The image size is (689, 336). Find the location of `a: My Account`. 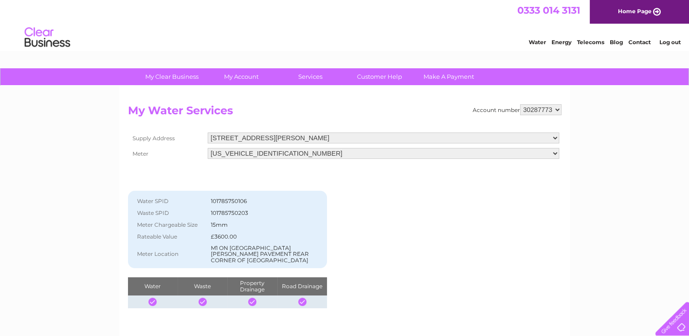

a: My Account is located at coordinates (241, 76).